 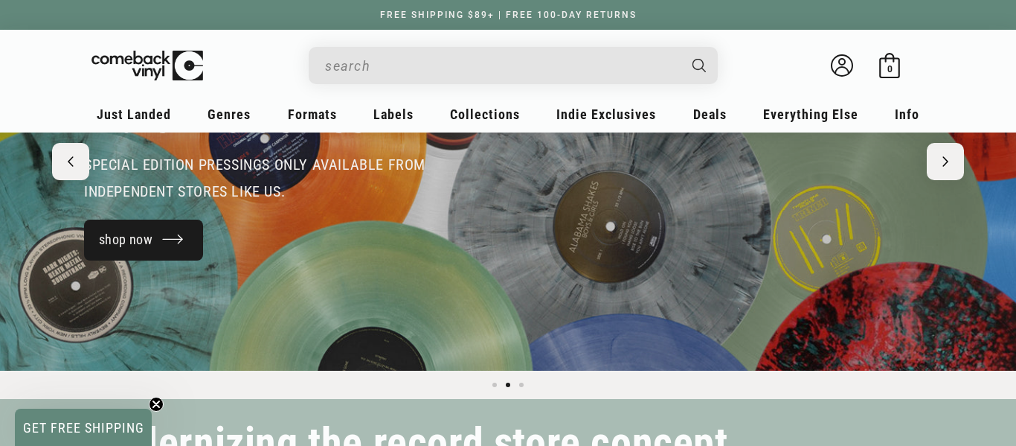 What do you see at coordinates (495, 385) in the screenshot?
I see `button: Load slide 1 of 3` at bounding box center [495, 385].